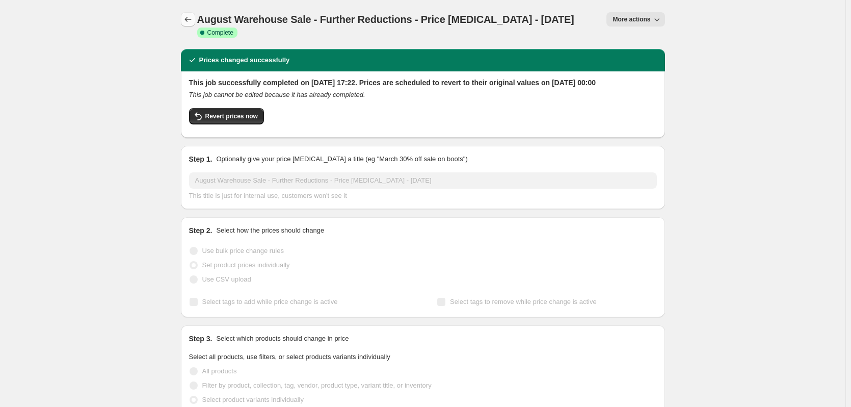 The width and height of the screenshot is (851, 407). I want to click on span: More actions, so click(631, 19).